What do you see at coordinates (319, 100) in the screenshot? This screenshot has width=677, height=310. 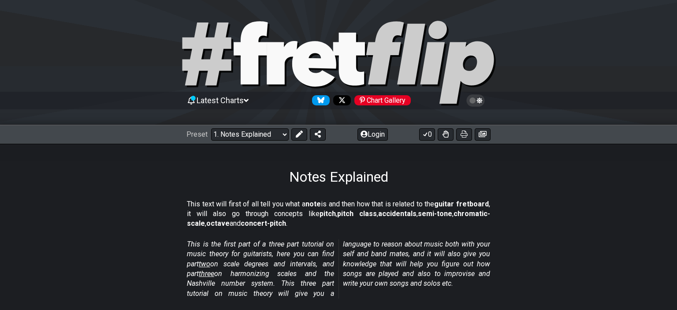 I see `a: Follow #fretflip at Bluesky` at bounding box center [319, 100].